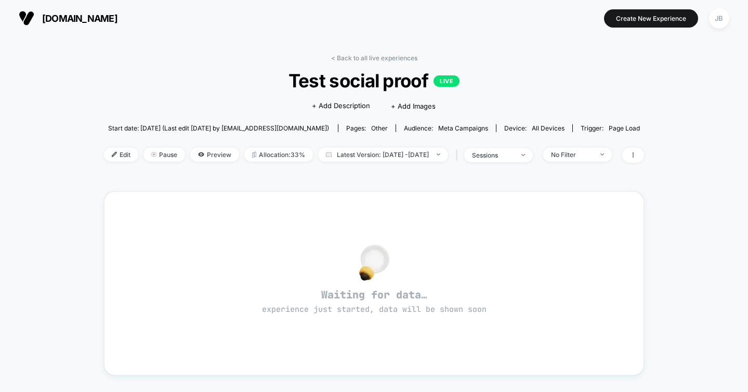 The height and width of the screenshot is (392, 748). Describe the element at coordinates (121, 154) in the screenshot. I see `span: Edit` at that location.